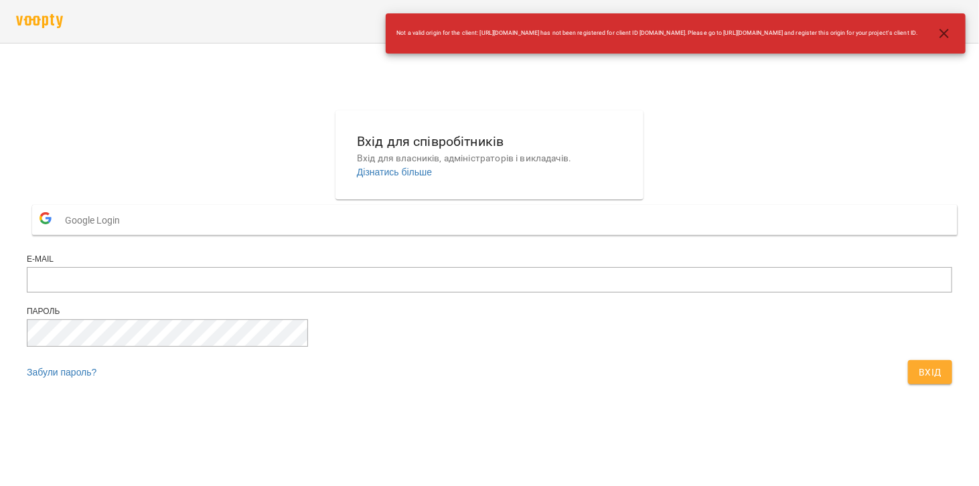 This screenshot has width=979, height=486. Describe the element at coordinates (40, 21) in the screenshot. I see `img: voopty.png` at that location.